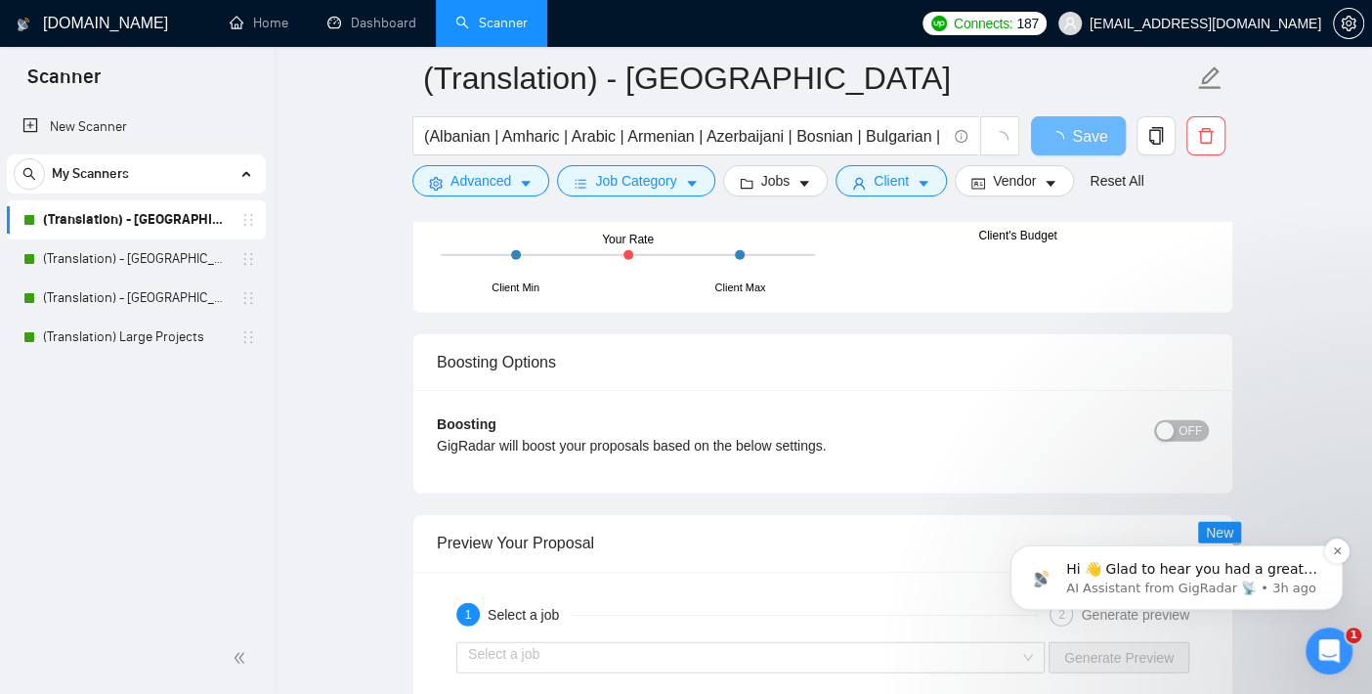 Image resolution: width=1372 pixels, height=694 pixels. I want to click on span: Connects:, so click(983, 23).